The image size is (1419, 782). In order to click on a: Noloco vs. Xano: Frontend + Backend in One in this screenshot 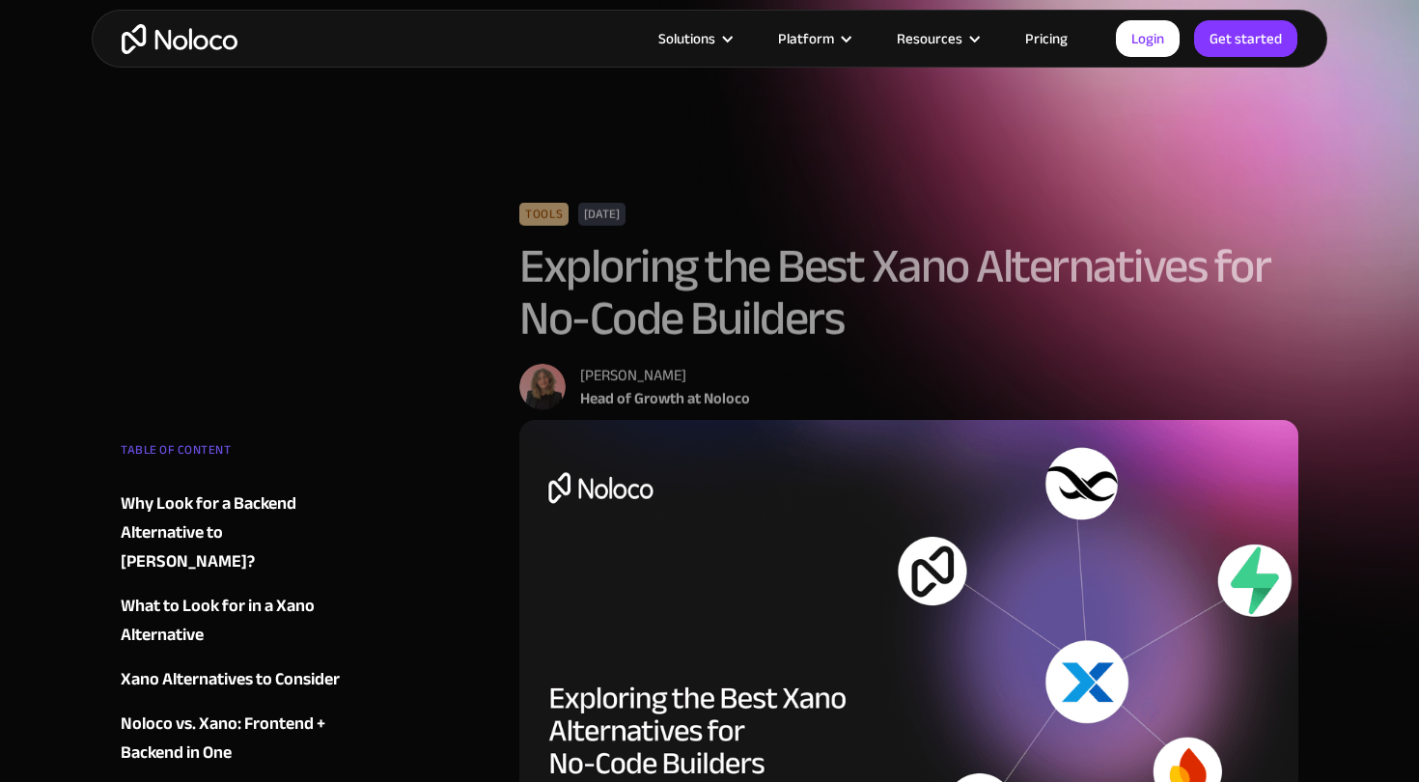, I will do `click(238, 739)`.